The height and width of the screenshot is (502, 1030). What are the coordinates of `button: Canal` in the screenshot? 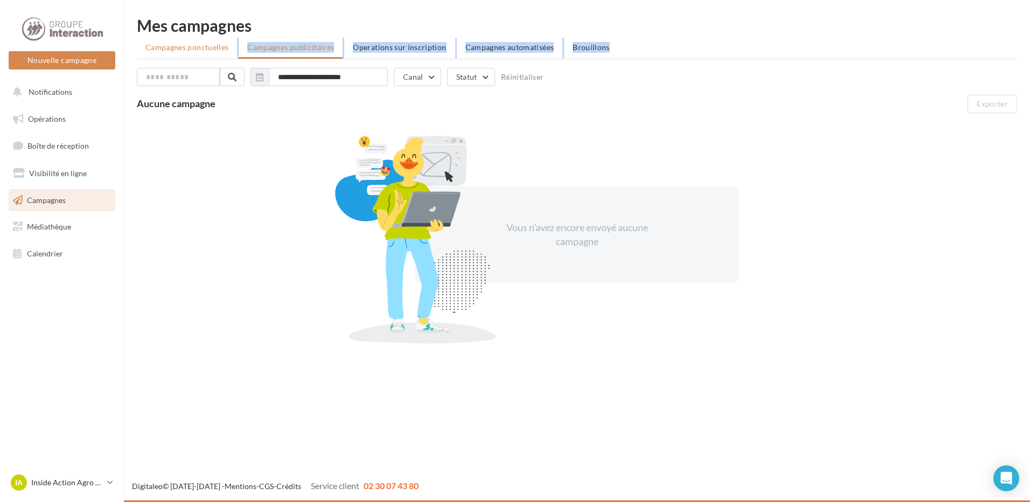 It's located at (418, 77).